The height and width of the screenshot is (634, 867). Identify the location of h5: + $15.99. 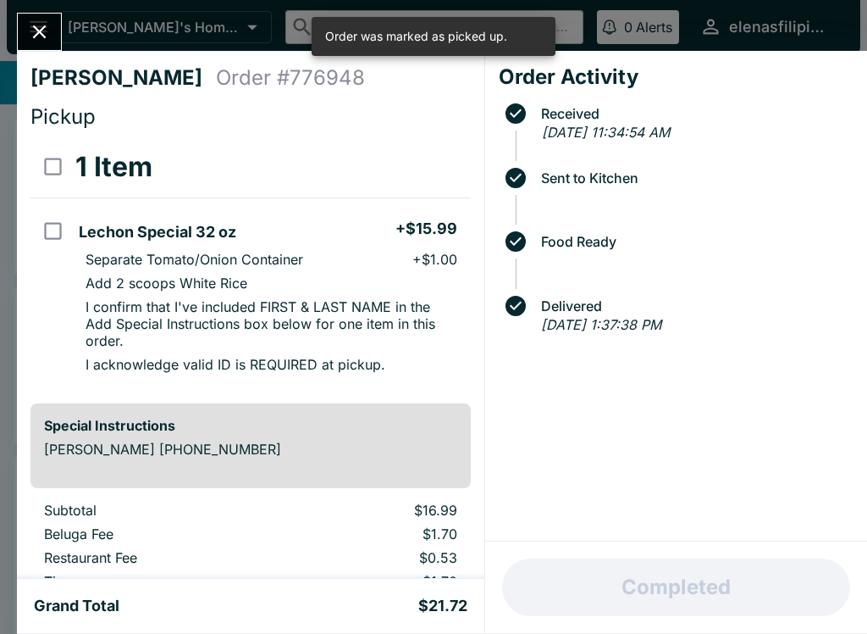
(426, 229).